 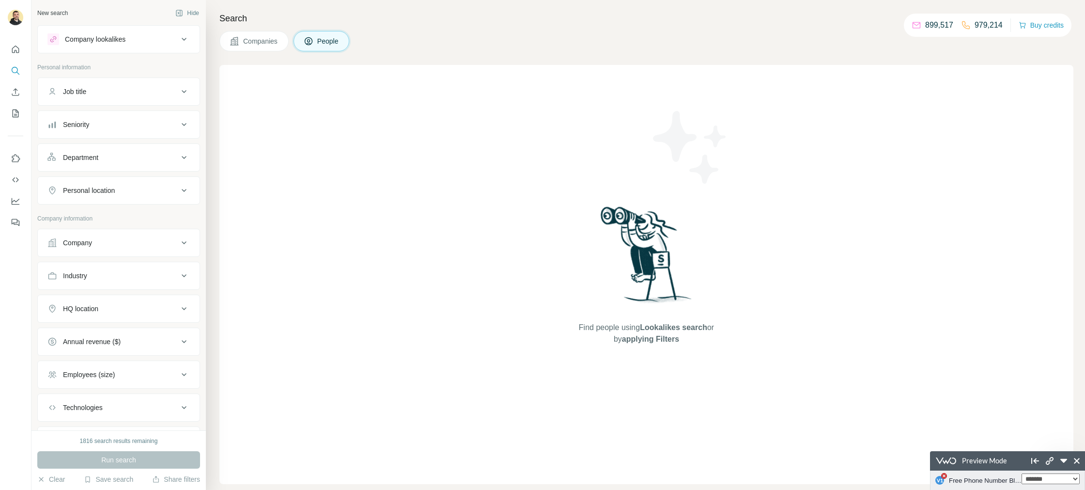 What do you see at coordinates (119, 125) in the screenshot?
I see `button: Seniority` at bounding box center [119, 125].